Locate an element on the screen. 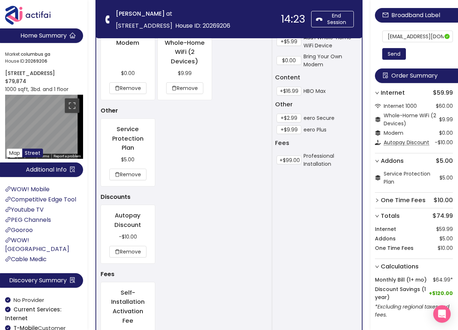 This screenshot has width=458, height=330. strong: columbus ga is located at coordinates (35, 54).